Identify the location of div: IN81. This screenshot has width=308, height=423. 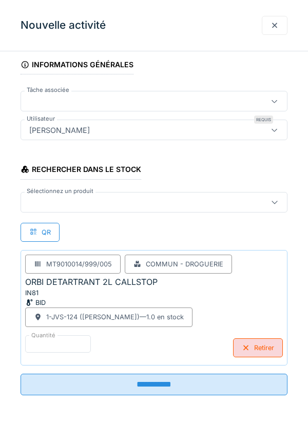
(87, 292).